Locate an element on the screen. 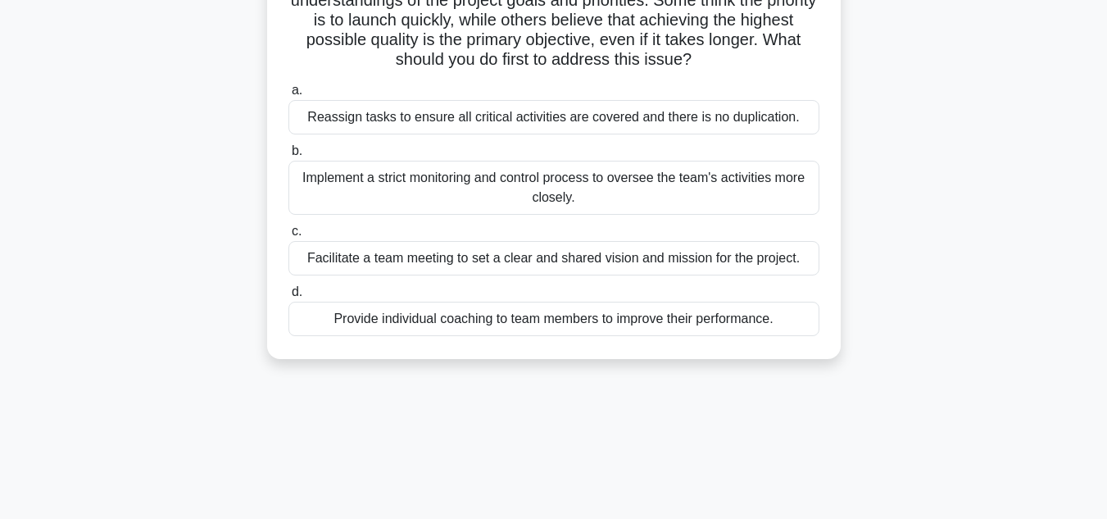 Image resolution: width=1107 pixels, height=519 pixels. span: c. is located at coordinates (297, 230).